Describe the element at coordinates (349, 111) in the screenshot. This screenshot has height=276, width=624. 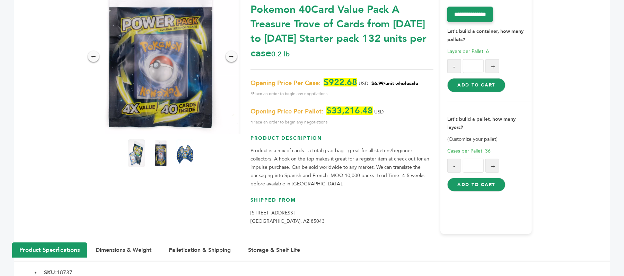
I see `span: $33,216.48` at that location.